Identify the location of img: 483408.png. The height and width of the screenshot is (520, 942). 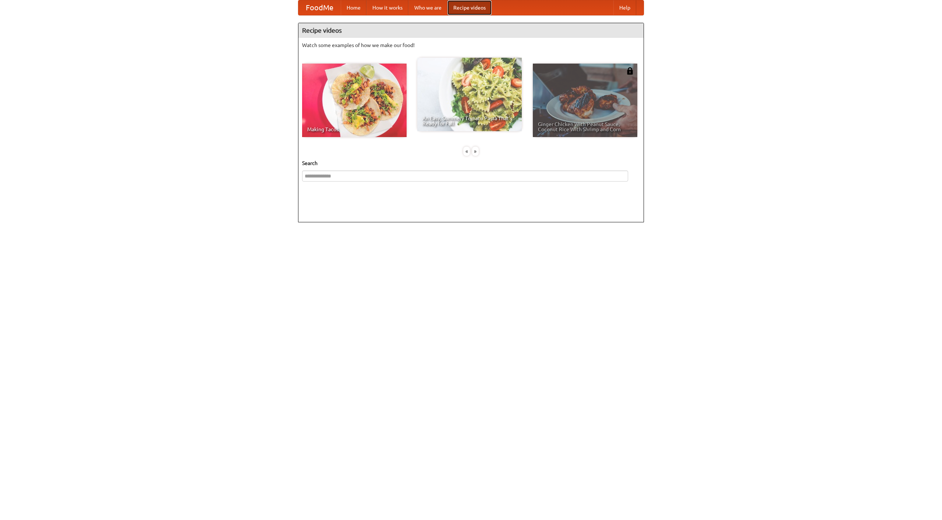
(630, 71).